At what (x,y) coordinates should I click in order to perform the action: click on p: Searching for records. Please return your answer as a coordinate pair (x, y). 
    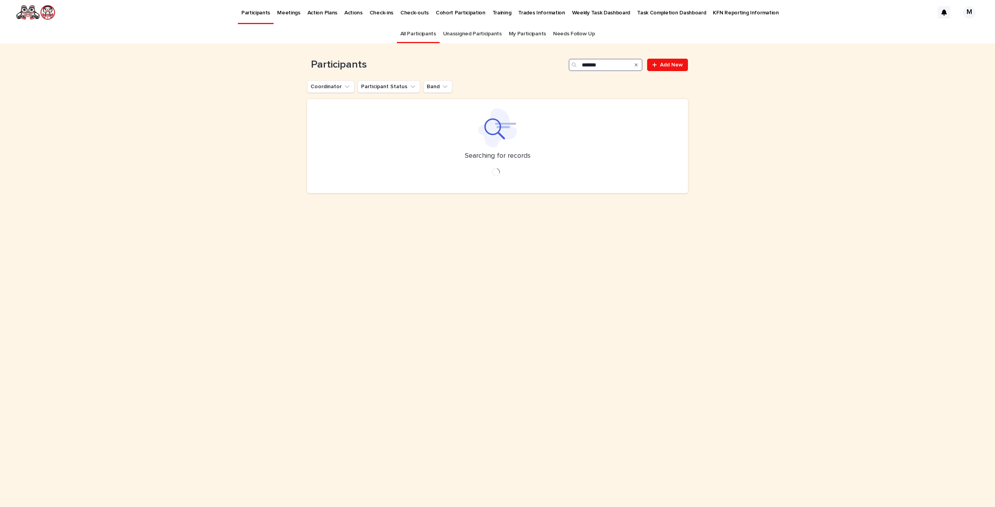
    Looking at the image, I should click on (497, 156).